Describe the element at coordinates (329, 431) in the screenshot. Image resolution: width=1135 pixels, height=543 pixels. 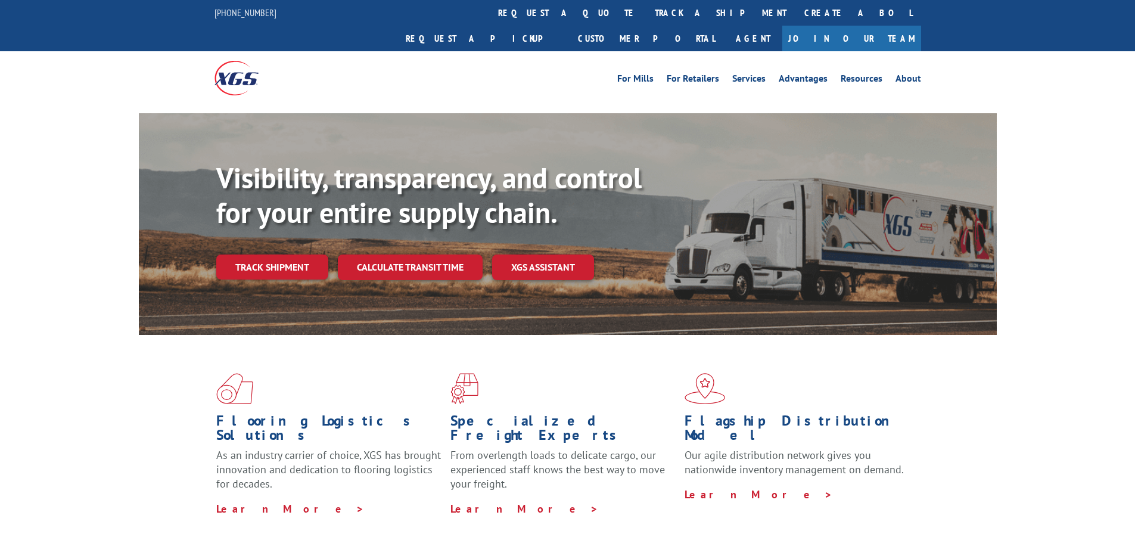
I see `h1: Flooring Logistics Solutions` at that location.